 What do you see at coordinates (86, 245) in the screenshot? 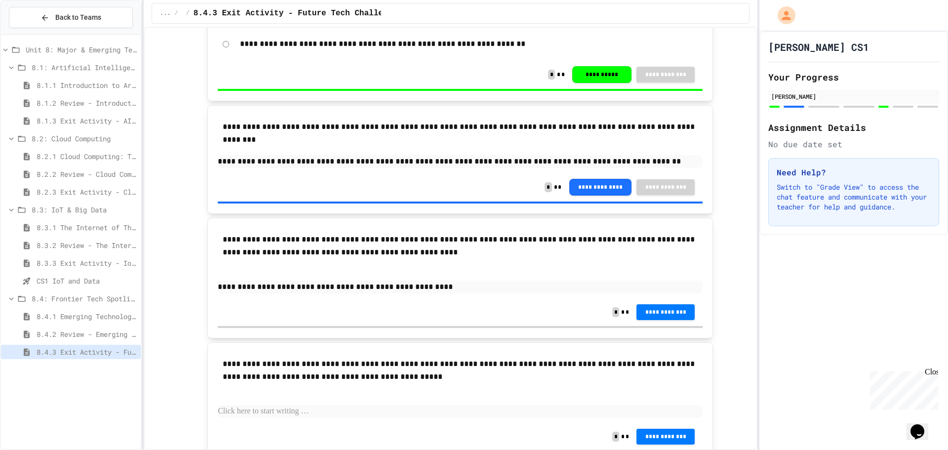
I see `span: 8.3.2 Review - The Internet of Things and Big Data` at bounding box center [86, 245].